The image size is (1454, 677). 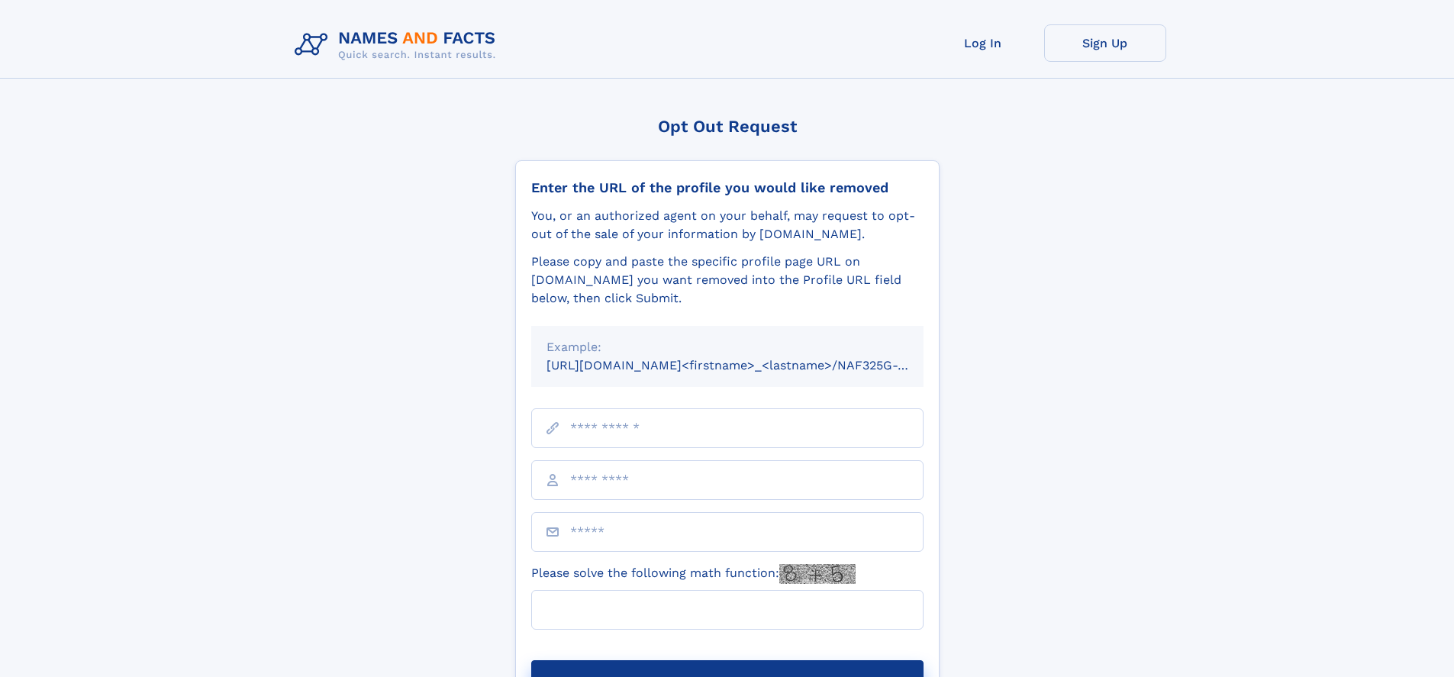 I want to click on div: Example:, so click(x=727, y=347).